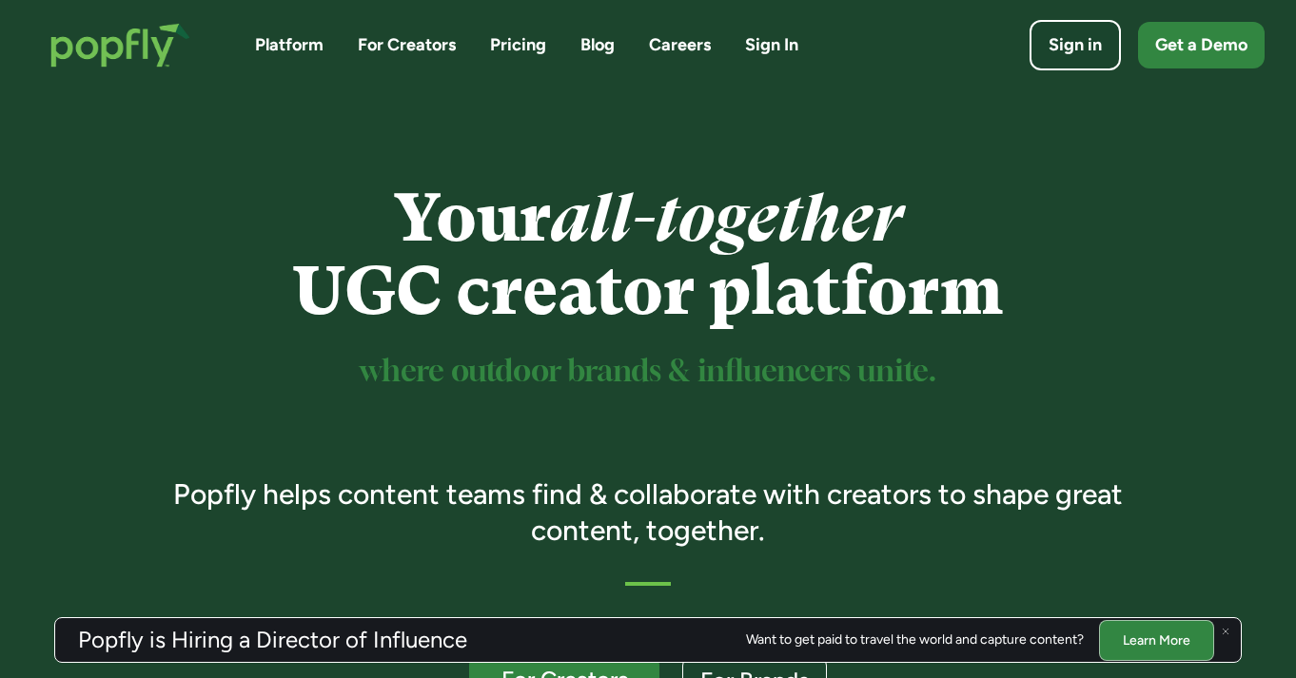 The image size is (1296, 678). What do you see at coordinates (914, 640) in the screenshot?
I see `div: Want to get paid to travel the world and capture content?` at bounding box center [914, 640].